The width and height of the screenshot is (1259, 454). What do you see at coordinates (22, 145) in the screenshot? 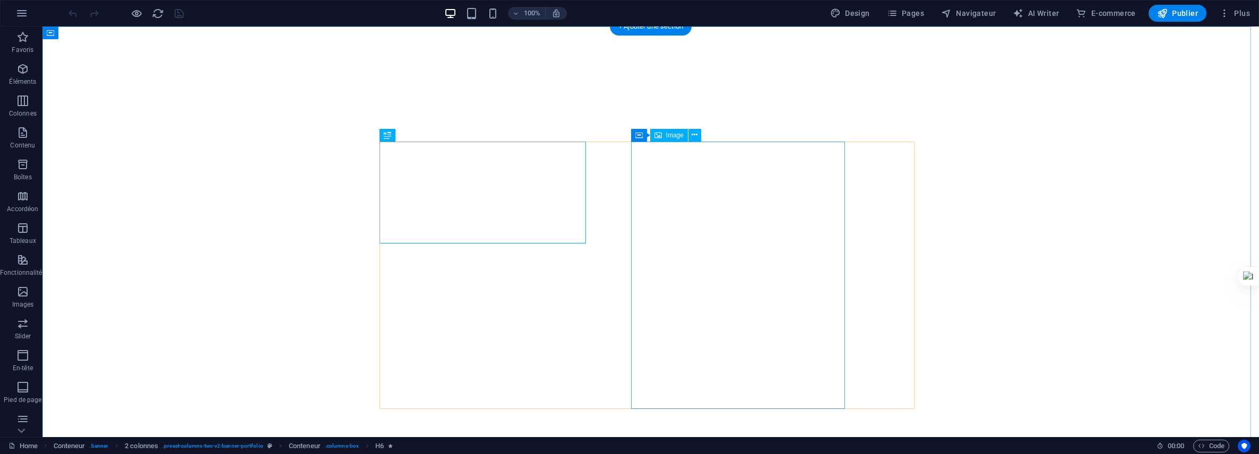
I see `p: Contenu` at bounding box center [22, 145].